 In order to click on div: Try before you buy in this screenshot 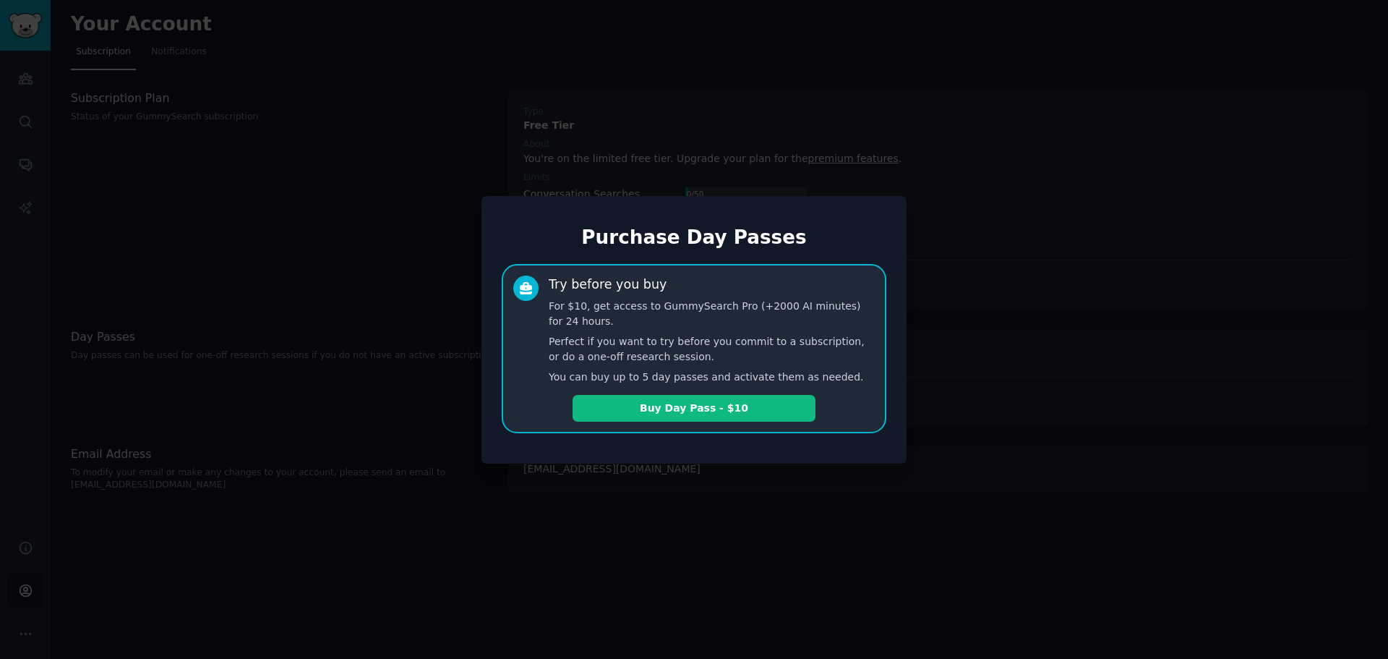, I will do `click(607, 284)`.